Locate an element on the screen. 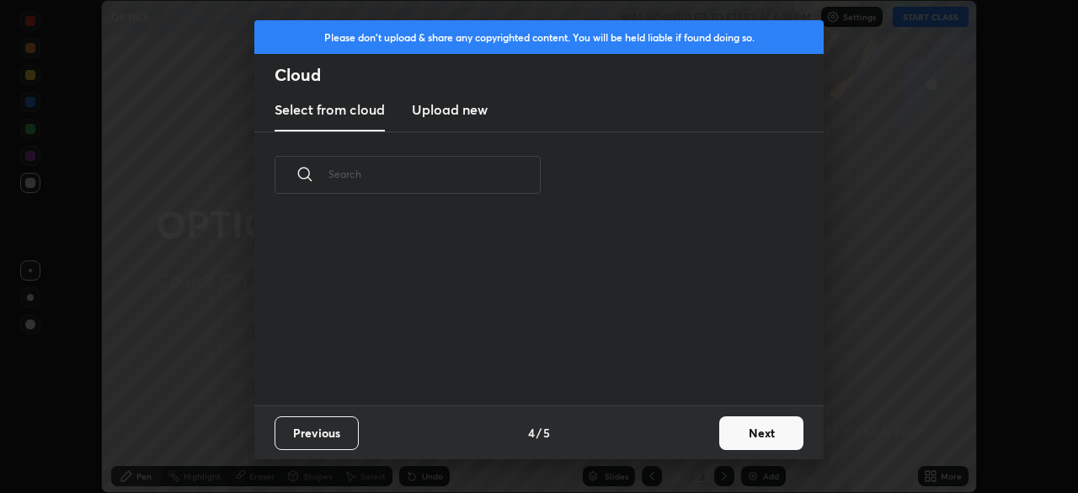 The height and width of the screenshot is (493, 1078). h3: Select from cloud is located at coordinates (329, 109).